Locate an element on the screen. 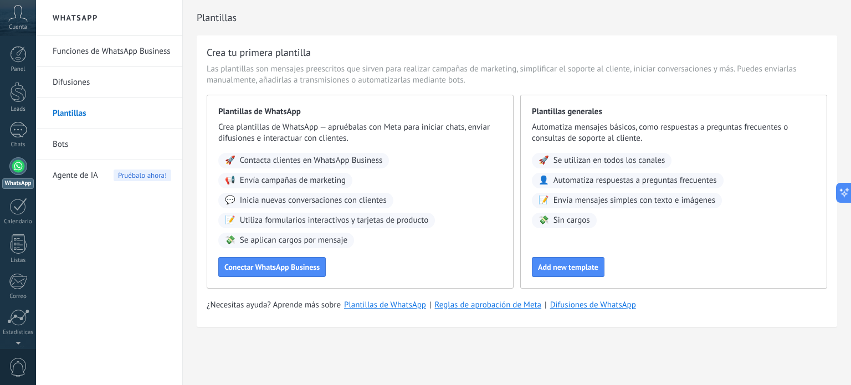 The height and width of the screenshot is (385, 851). span: Plantillas de WhatsApp is located at coordinates (360, 112).